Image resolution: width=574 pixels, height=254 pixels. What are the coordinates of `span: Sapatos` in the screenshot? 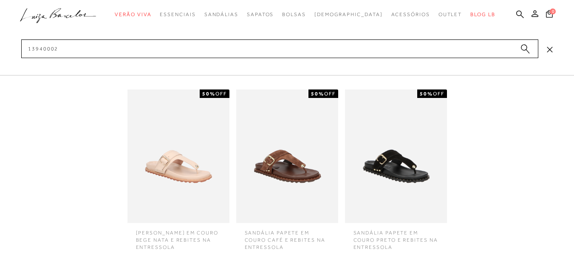 It's located at (260, 14).